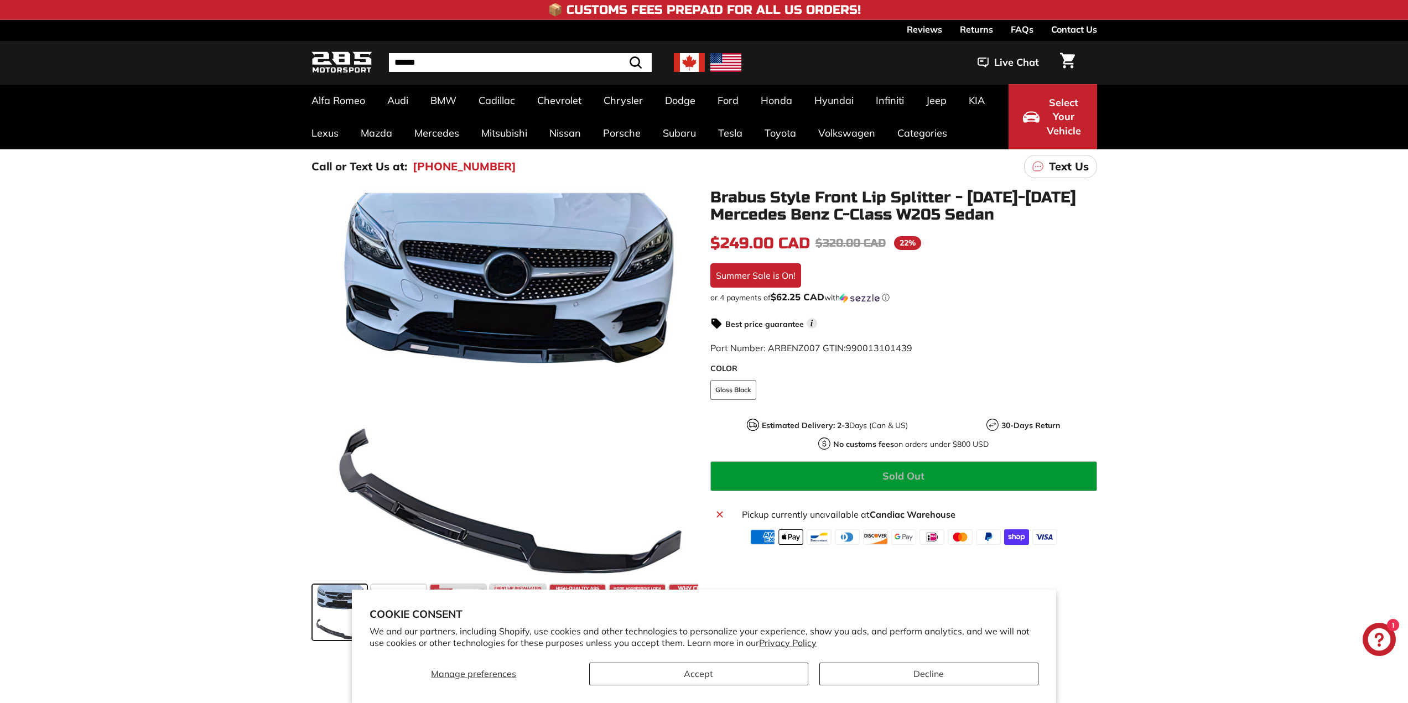 This screenshot has height=703, width=1408. Describe the element at coordinates (359, 167) in the screenshot. I see `p: Call or Text Us at:` at that location.